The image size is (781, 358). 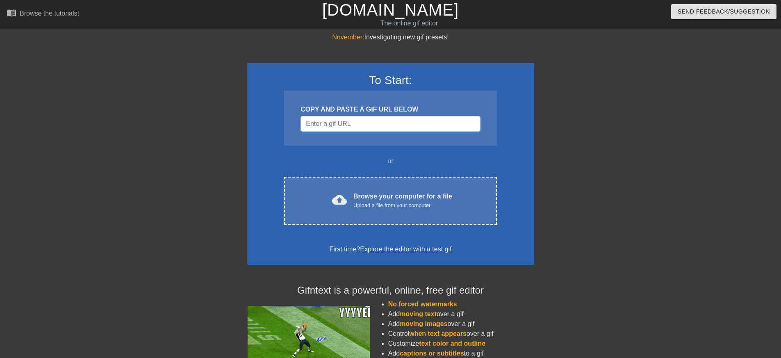 What do you see at coordinates (43, 14) in the screenshot?
I see `a: Browse the tutorials!` at bounding box center [43, 14].